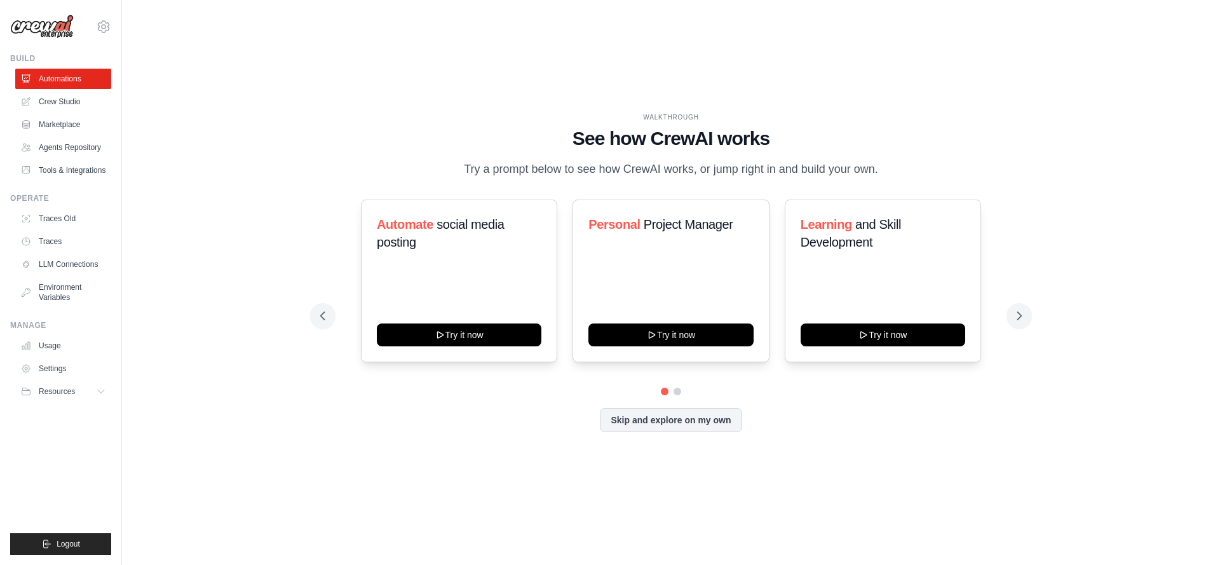 This screenshot has height=565, width=1220. Describe the element at coordinates (440, 233) in the screenshot. I see `span: social media posting` at that location.